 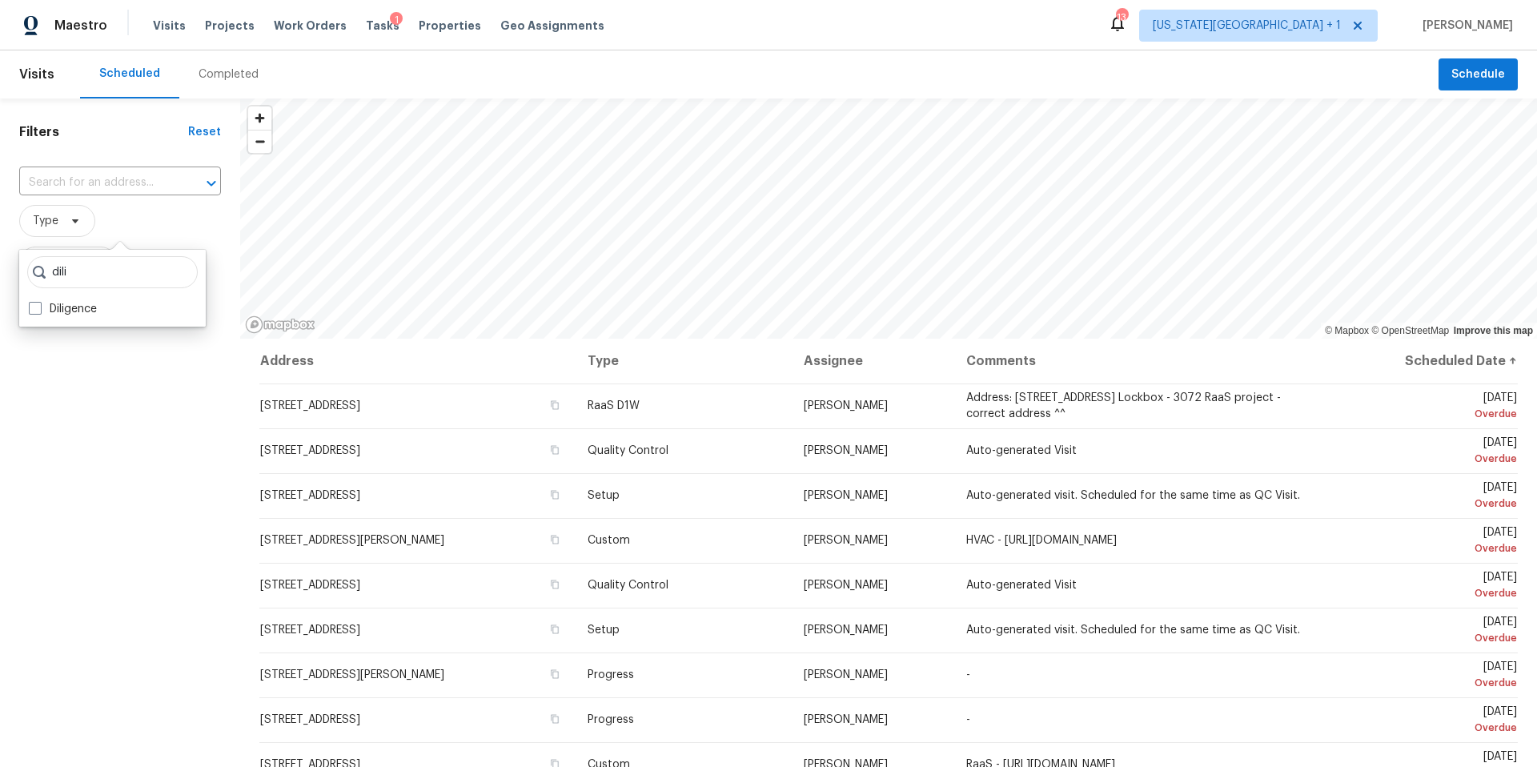 What do you see at coordinates (46, 221) in the screenshot?
I see `span: Type` at bounding box center [46, 221].